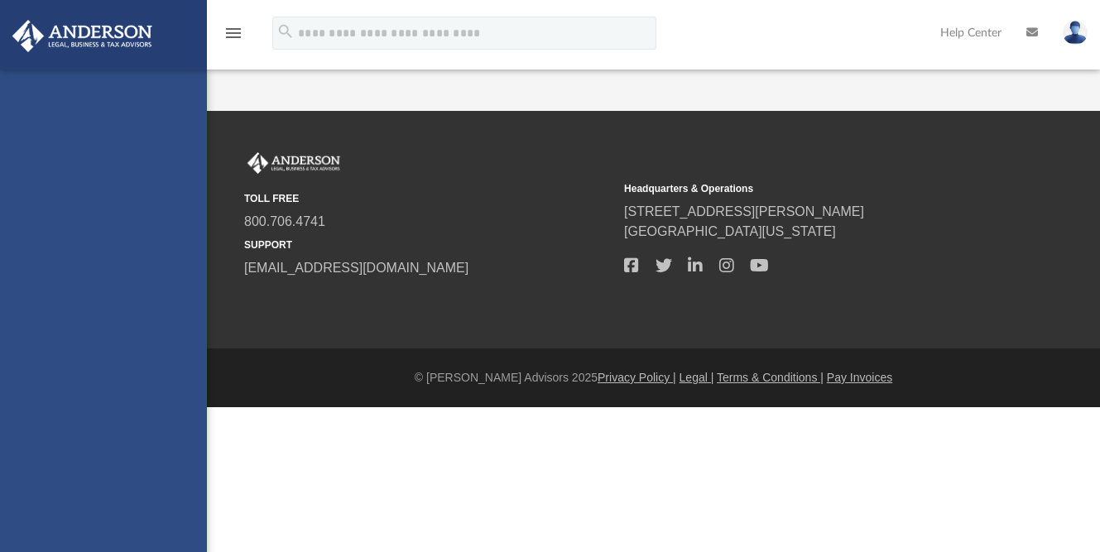 The width and height of the screenshot is (1100, 552). Describe the element at coordinates (233, 33) in the screenshot. I see `i: menu` at that location.